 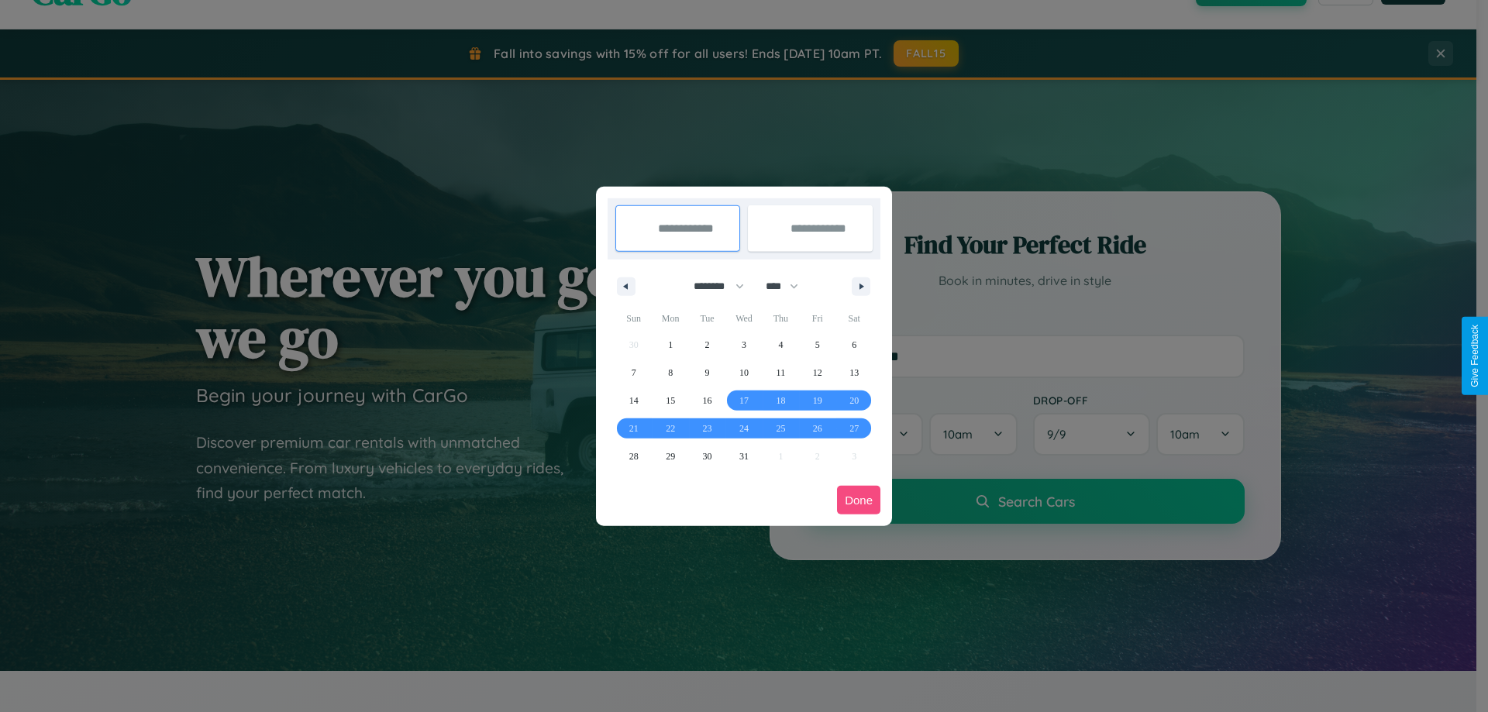 I want to click on button: 28, so click(x=633, y=456).